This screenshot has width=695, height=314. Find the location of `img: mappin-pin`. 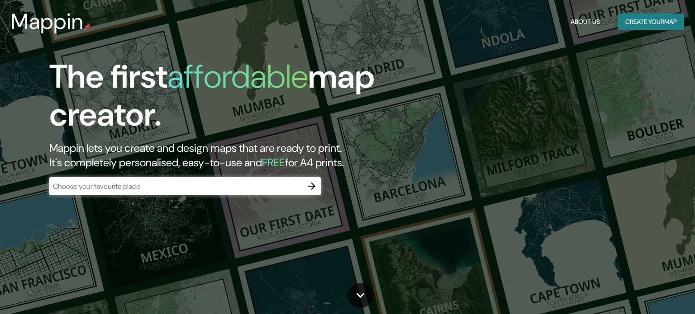

img: mappin-pin is located at coordinates (87, 27).